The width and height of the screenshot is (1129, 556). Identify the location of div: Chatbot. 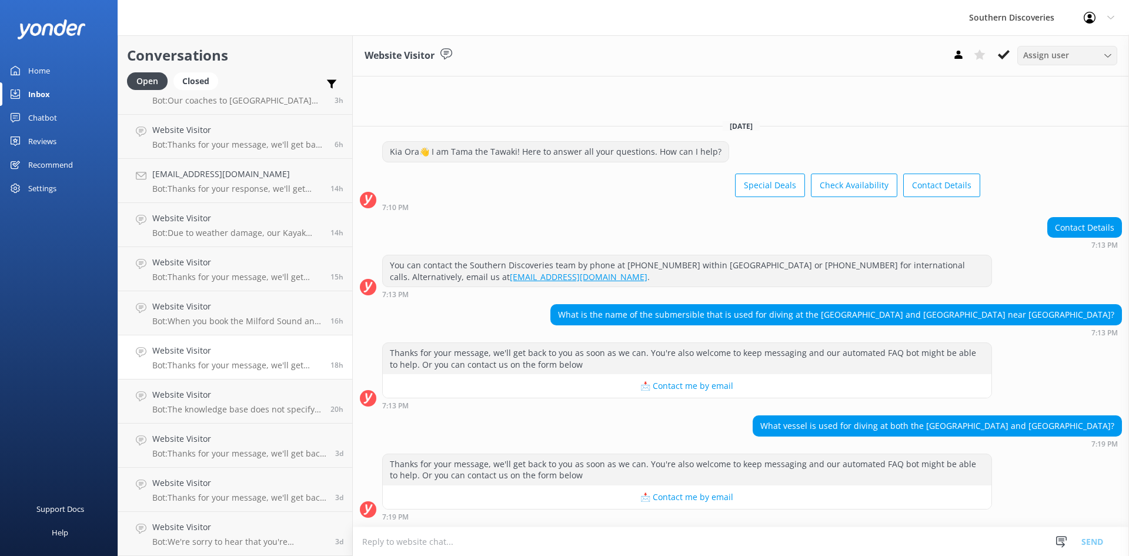
(42, 118).